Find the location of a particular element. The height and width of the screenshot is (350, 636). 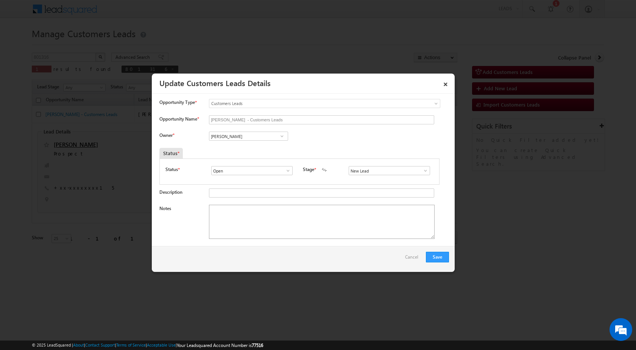

label: Opportunity Name is located at coordinates (179, 119).